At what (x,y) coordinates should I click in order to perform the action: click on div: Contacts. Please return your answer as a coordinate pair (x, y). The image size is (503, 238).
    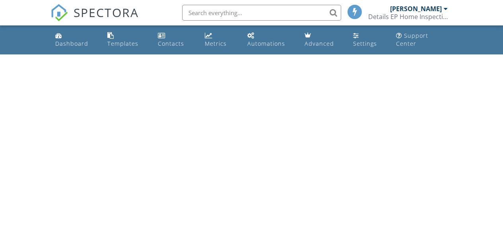
    Looking at the image, I should click on (171, 43).